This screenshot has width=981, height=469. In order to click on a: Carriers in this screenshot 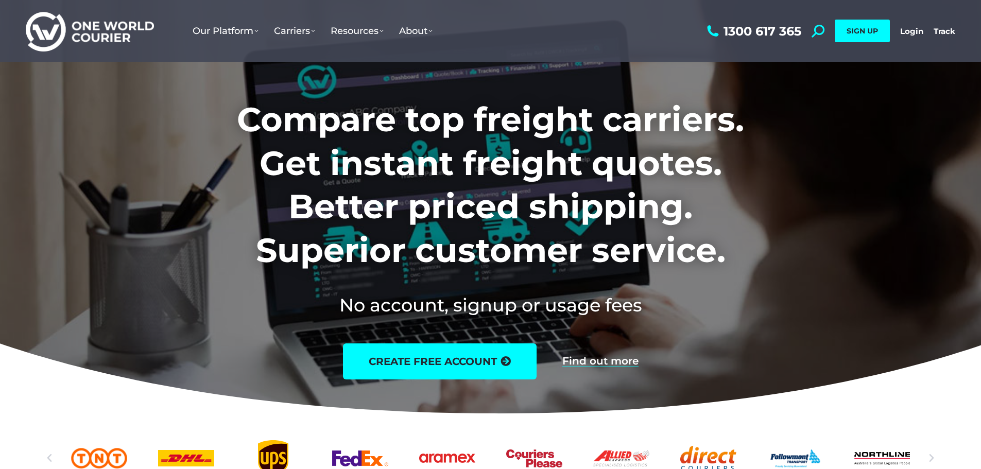, I will do `click(295, 31)`.